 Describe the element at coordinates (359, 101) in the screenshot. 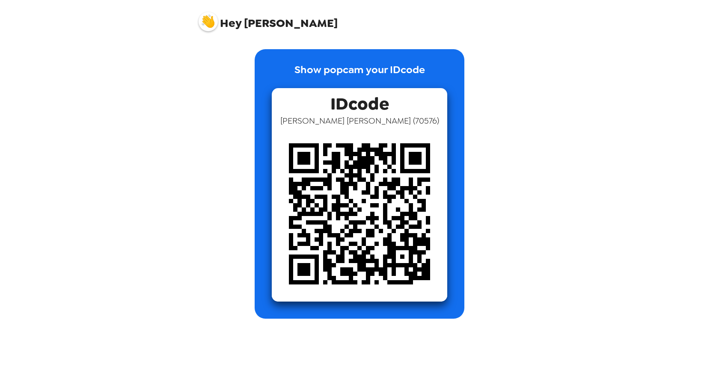

I see `span: IDcode` at that location.